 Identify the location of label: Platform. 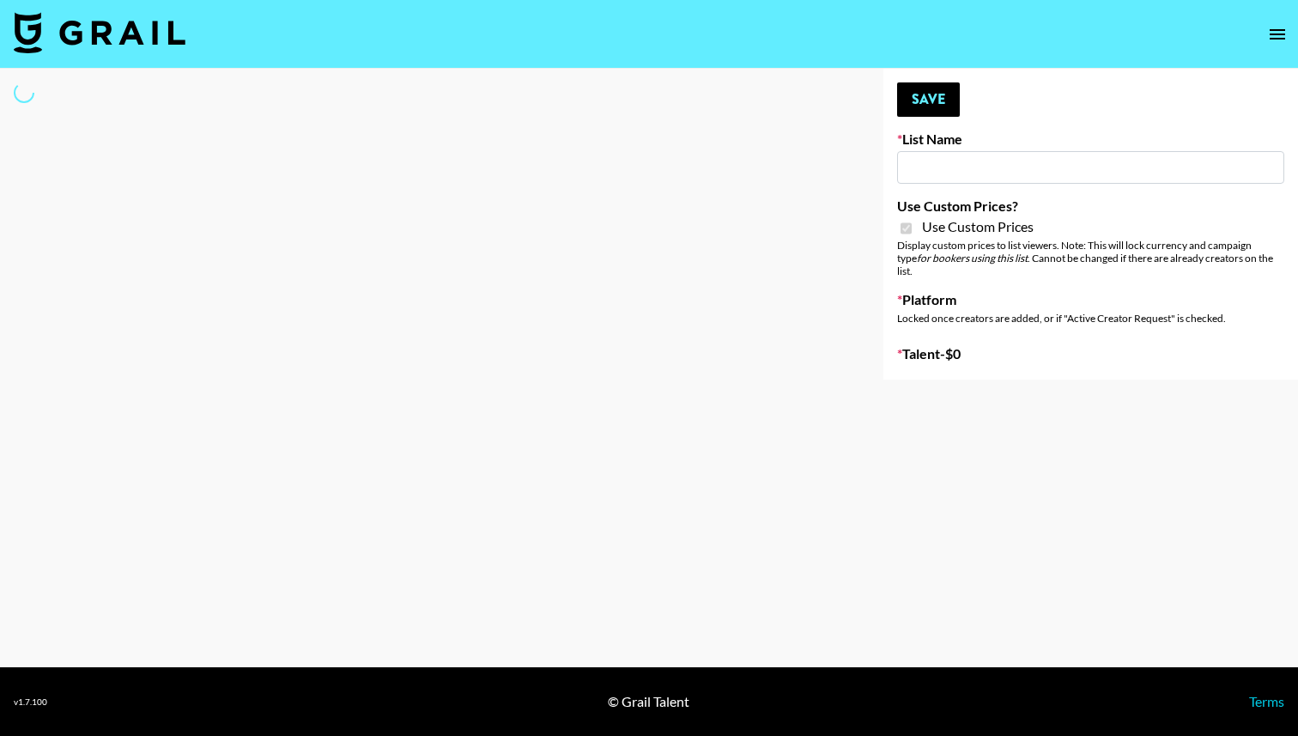
(1091, 300).